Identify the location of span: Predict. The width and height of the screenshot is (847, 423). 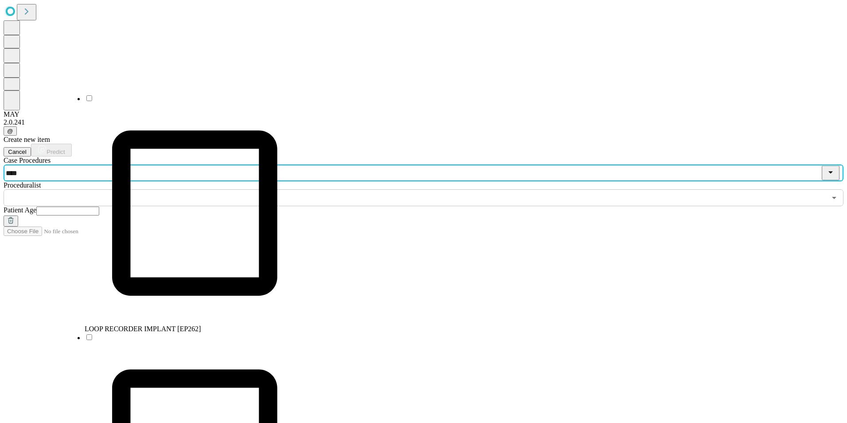
(55, 152).